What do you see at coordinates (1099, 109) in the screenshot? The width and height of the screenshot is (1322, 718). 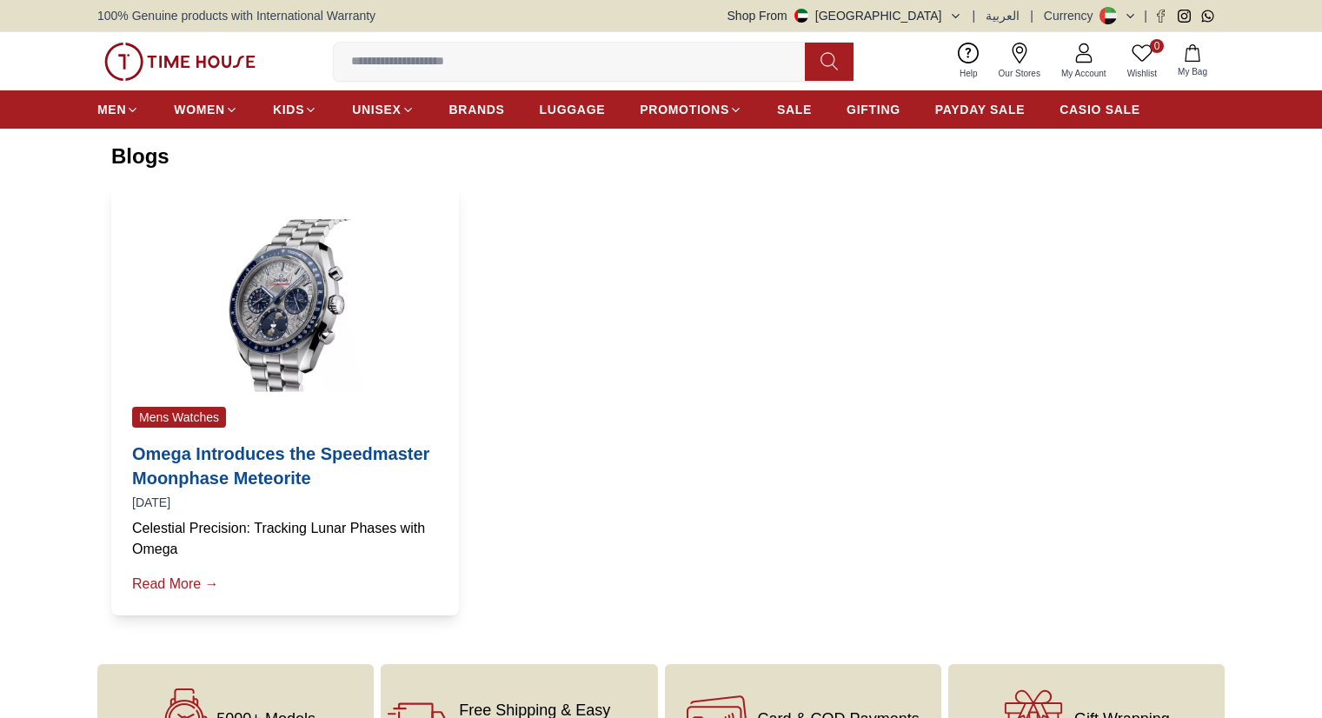 I see `a: CASIO SALE` at bounding box center [1099, 109].